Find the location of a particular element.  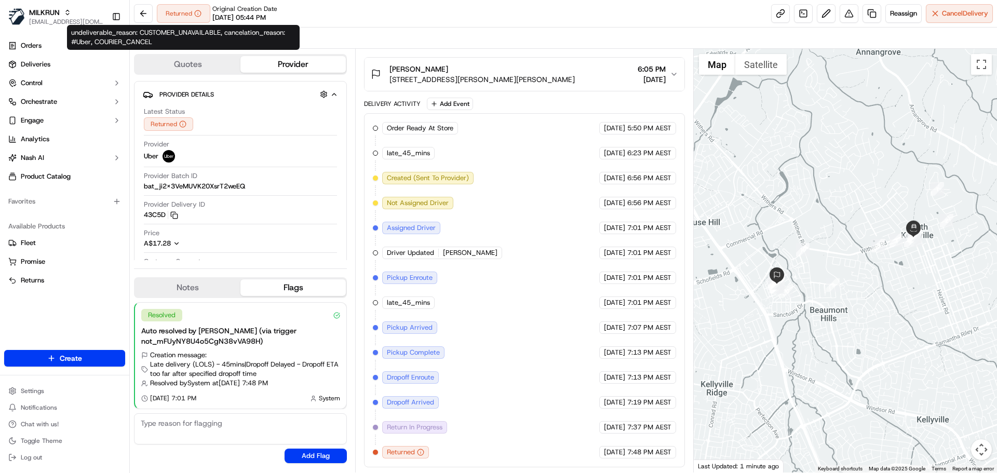

a: Report a map error is located at coordinates (973, 468).